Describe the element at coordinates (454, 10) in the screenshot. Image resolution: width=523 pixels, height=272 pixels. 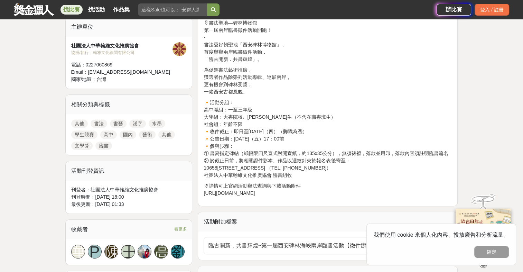
I see `div: 辦比賽` at that location.